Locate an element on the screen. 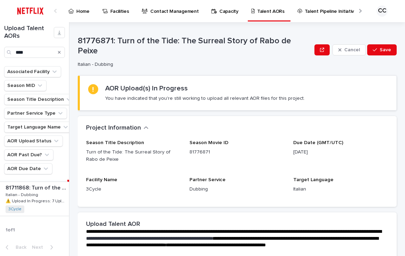  p: Italian is located at coordinates (341, 189).